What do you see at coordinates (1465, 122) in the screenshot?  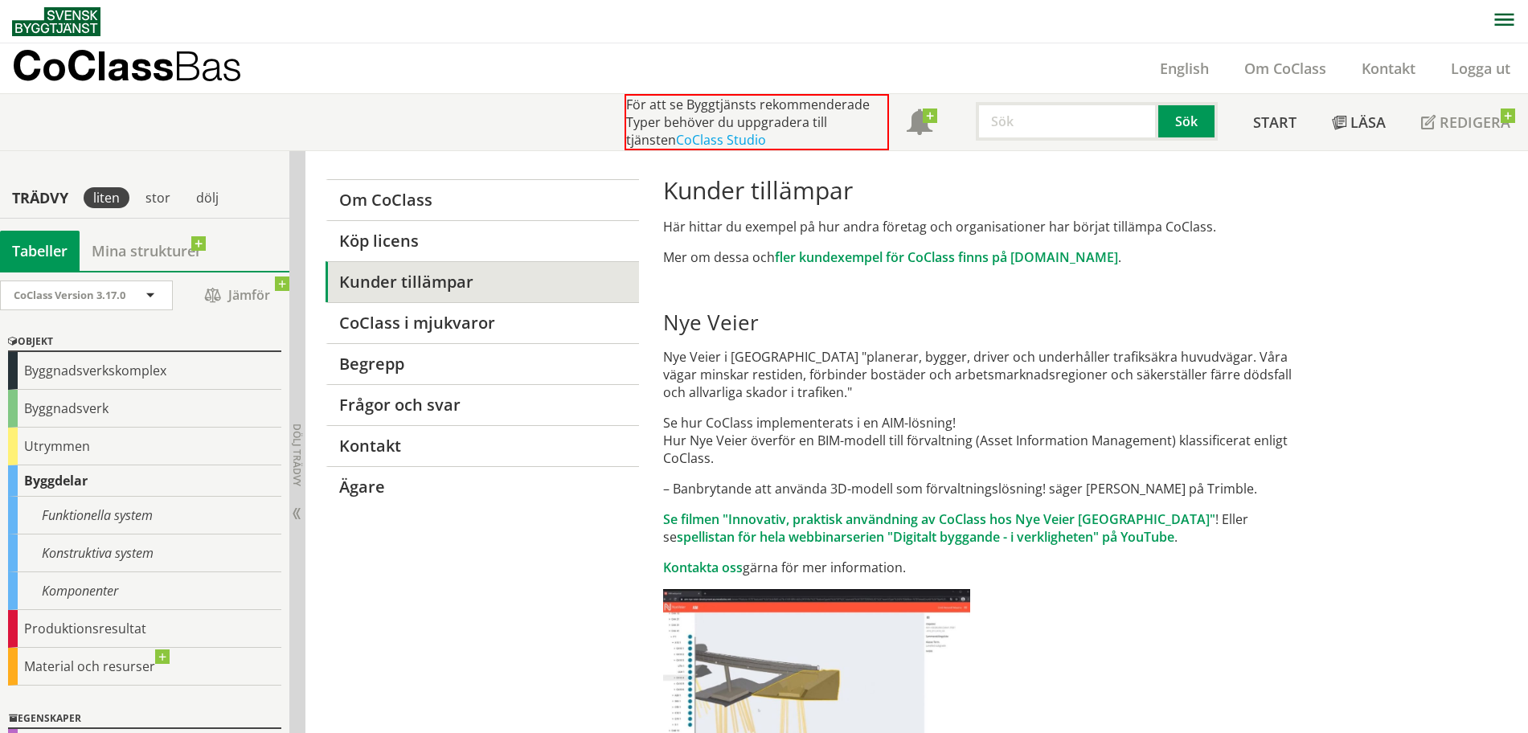 I see `a: Redigera` at bounding box center [1465, 122].